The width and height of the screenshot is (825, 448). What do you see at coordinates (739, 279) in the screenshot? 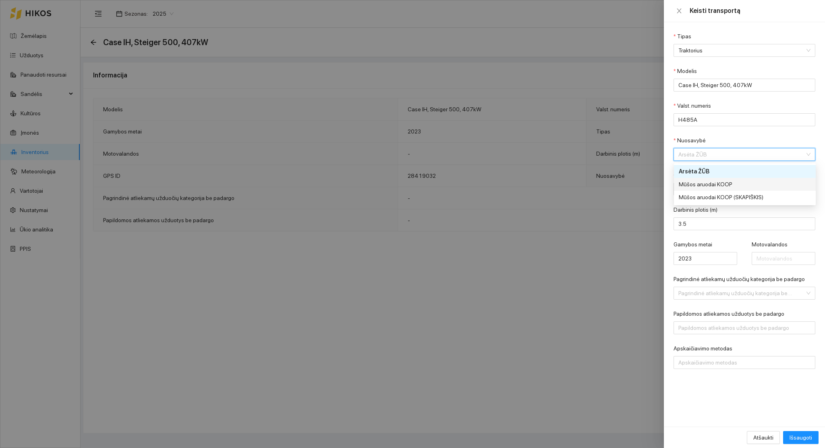
I see `label: Pagrindinė atliekamų užduočių kategorija be padargo` at bounding box center [739, 279].